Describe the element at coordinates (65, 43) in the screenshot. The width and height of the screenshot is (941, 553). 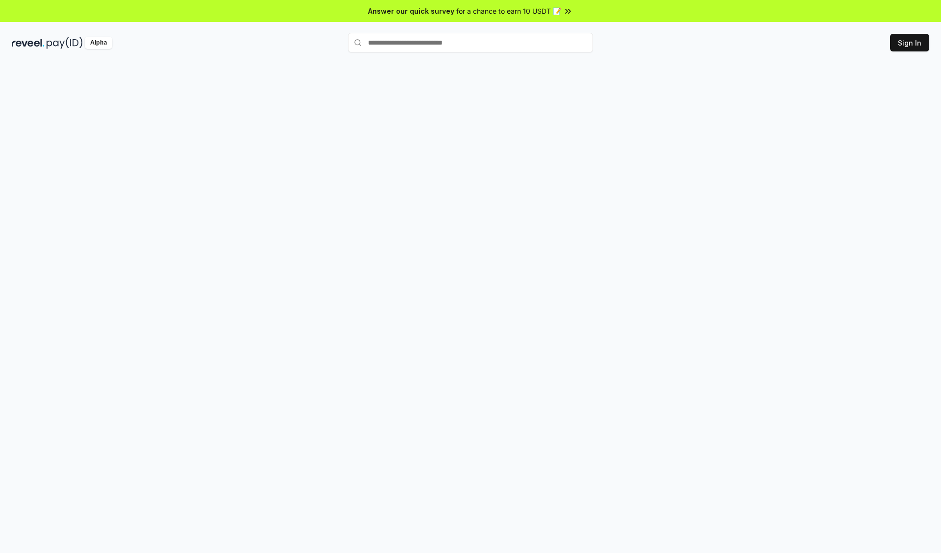
I see `img: pay_id` at that location.